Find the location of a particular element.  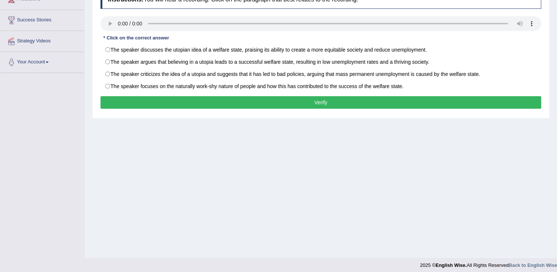

label: The speaker discusses the utopian idea of a welfare state, praising its ability to create a more ... is located at coordinates (321, 50).